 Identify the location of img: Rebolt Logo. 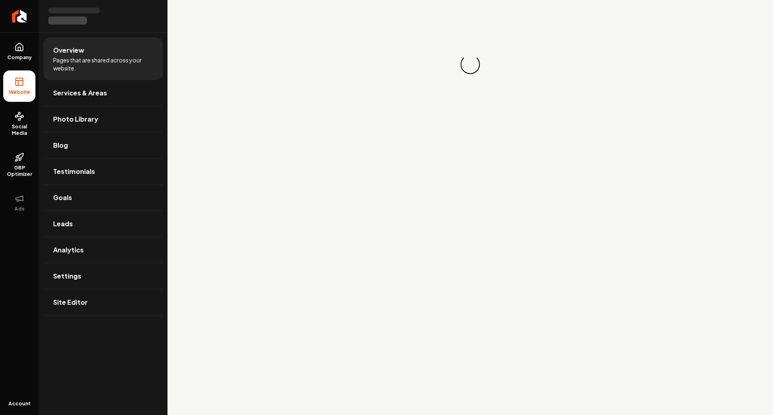
(19, 16).